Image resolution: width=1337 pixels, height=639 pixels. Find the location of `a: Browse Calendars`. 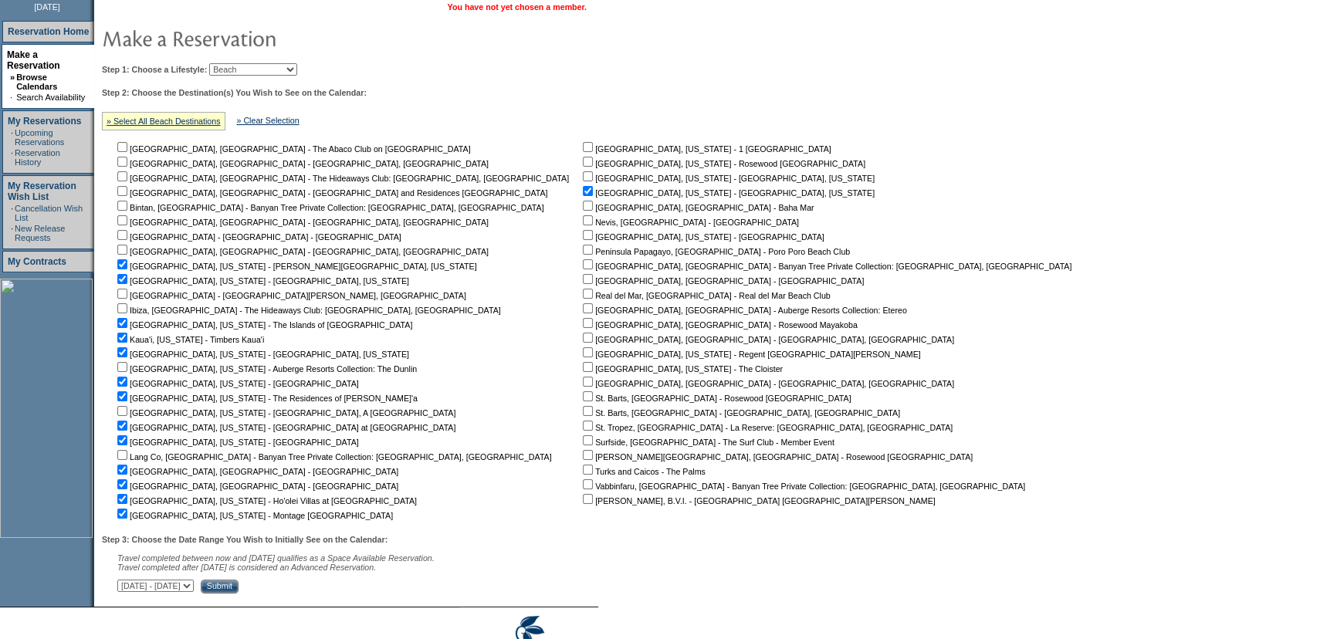

a: Browse Calendars is located at coordinates (36, 82).